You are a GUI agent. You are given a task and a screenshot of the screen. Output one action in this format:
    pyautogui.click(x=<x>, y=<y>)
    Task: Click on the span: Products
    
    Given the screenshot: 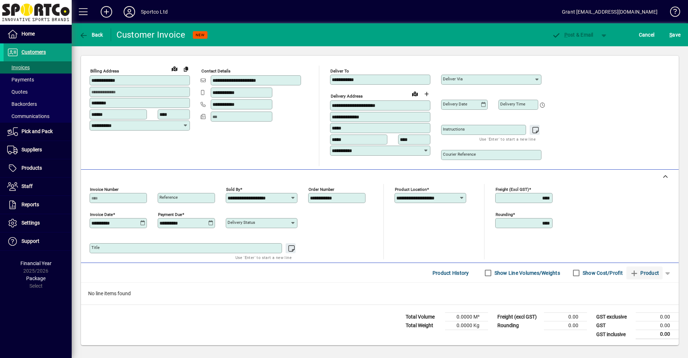 What is the action you would take?
    pyautogui.click(x=32, y=168)
    